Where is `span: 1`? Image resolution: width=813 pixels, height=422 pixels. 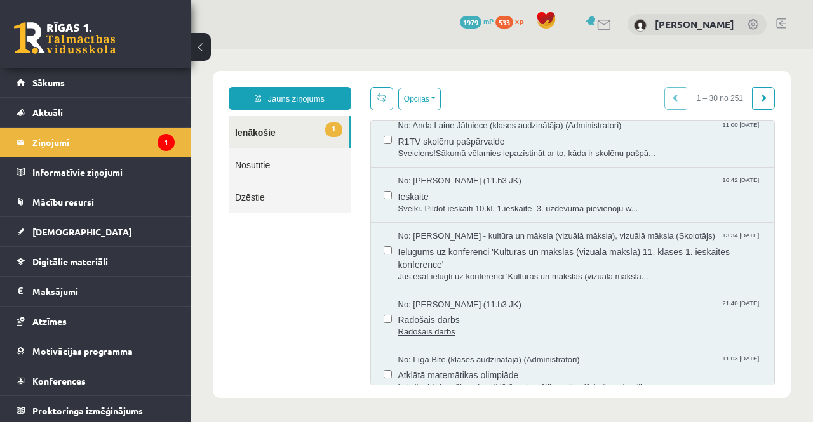 span: 1 is located at coordinates (143, 81).